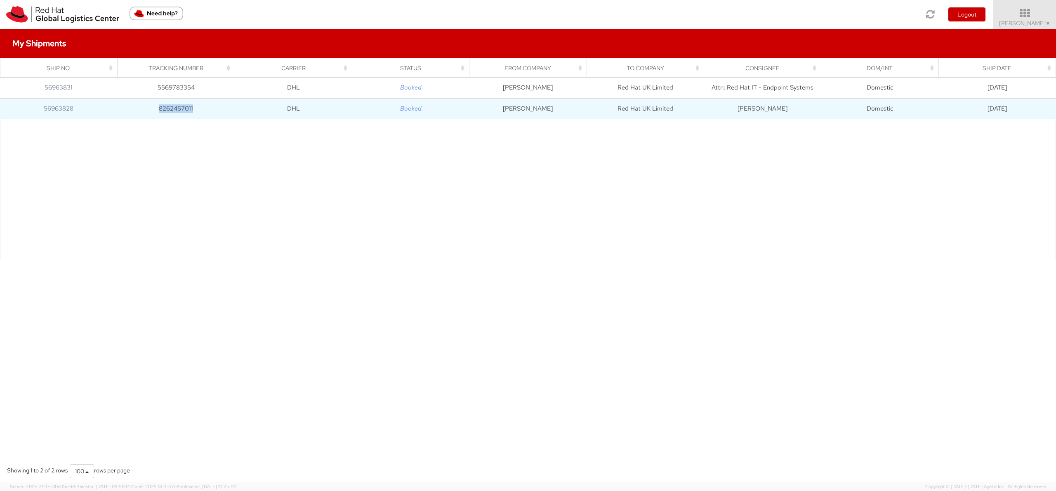 This screenshot has height=491, width=1056. What do you see at coordinates (765, 68) in the screenshot?
I see `div: Consignee` at bounding box center [765, 68].